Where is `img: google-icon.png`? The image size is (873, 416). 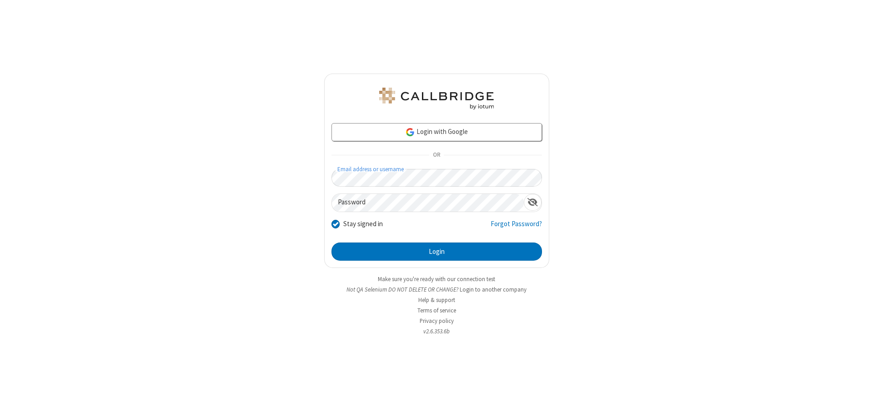 img: google-icon.png is located at coordinates (410, 132).